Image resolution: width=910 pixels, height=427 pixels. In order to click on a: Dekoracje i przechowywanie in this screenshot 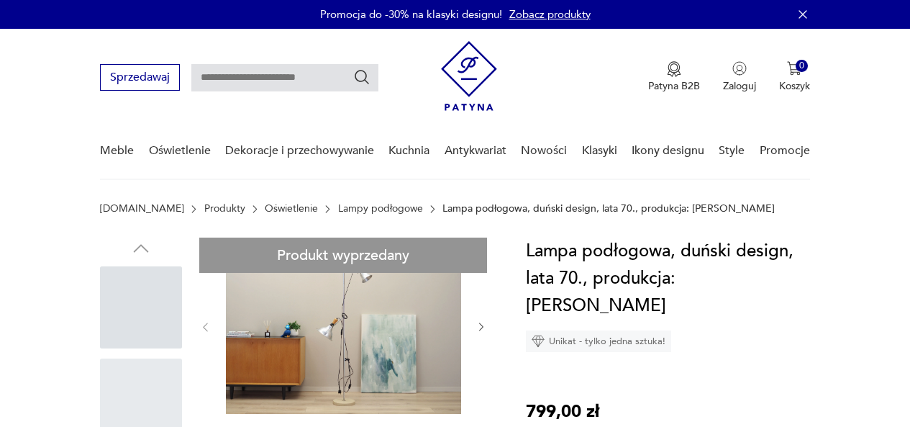, I will do `click(299, 150)`.